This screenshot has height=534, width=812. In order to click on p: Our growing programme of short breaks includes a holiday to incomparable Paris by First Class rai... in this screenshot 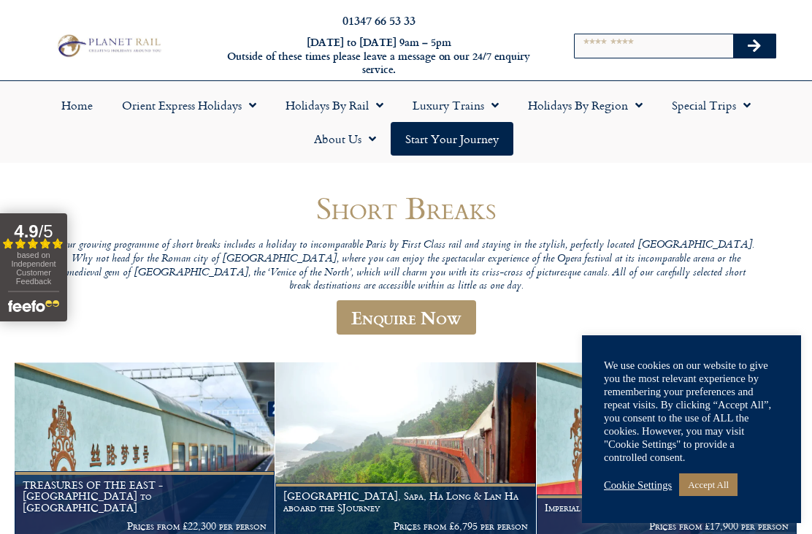, I will do `click(406, 266)`.